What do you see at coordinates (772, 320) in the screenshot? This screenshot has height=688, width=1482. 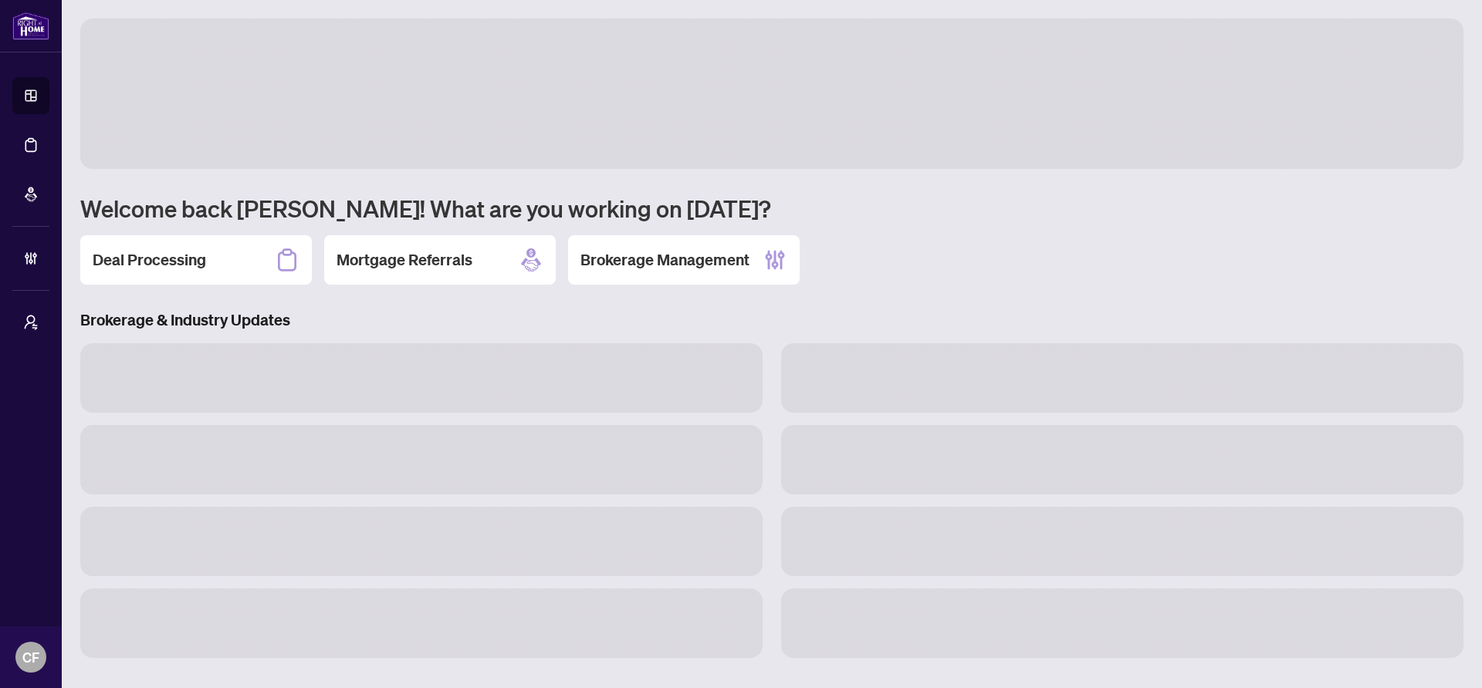 I see `h3: Brokerage & Industry Updates` at bounding box center [772, 320].